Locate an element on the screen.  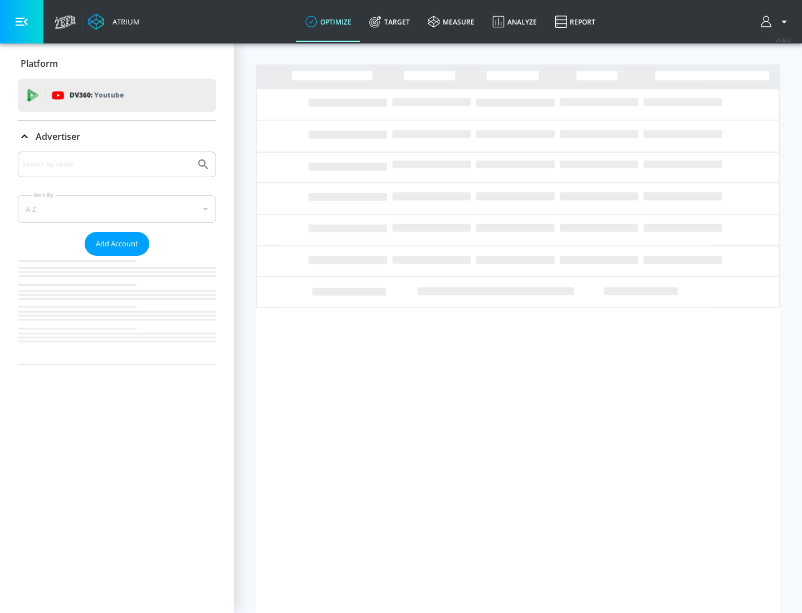
p: Platform is located at coordinates (39, 64).